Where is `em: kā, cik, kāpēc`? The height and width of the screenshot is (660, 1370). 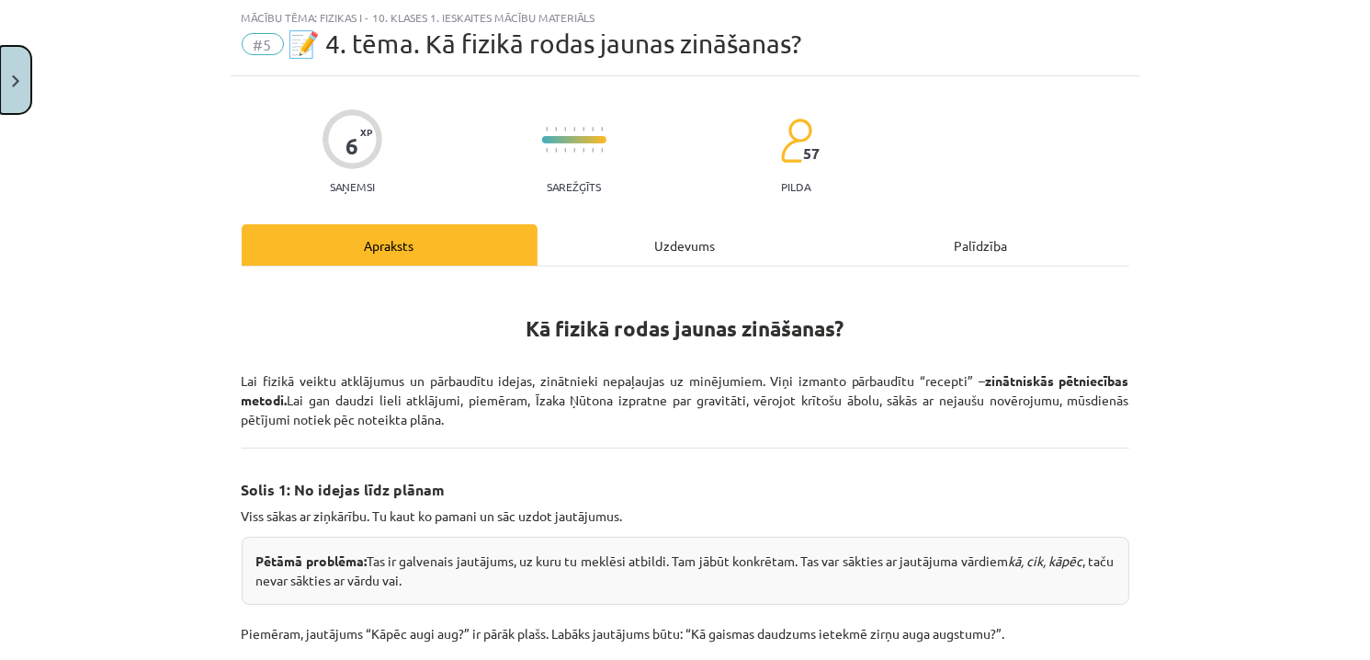
em: kā, cik, kāpēc is located at coordinates (1046, 561).